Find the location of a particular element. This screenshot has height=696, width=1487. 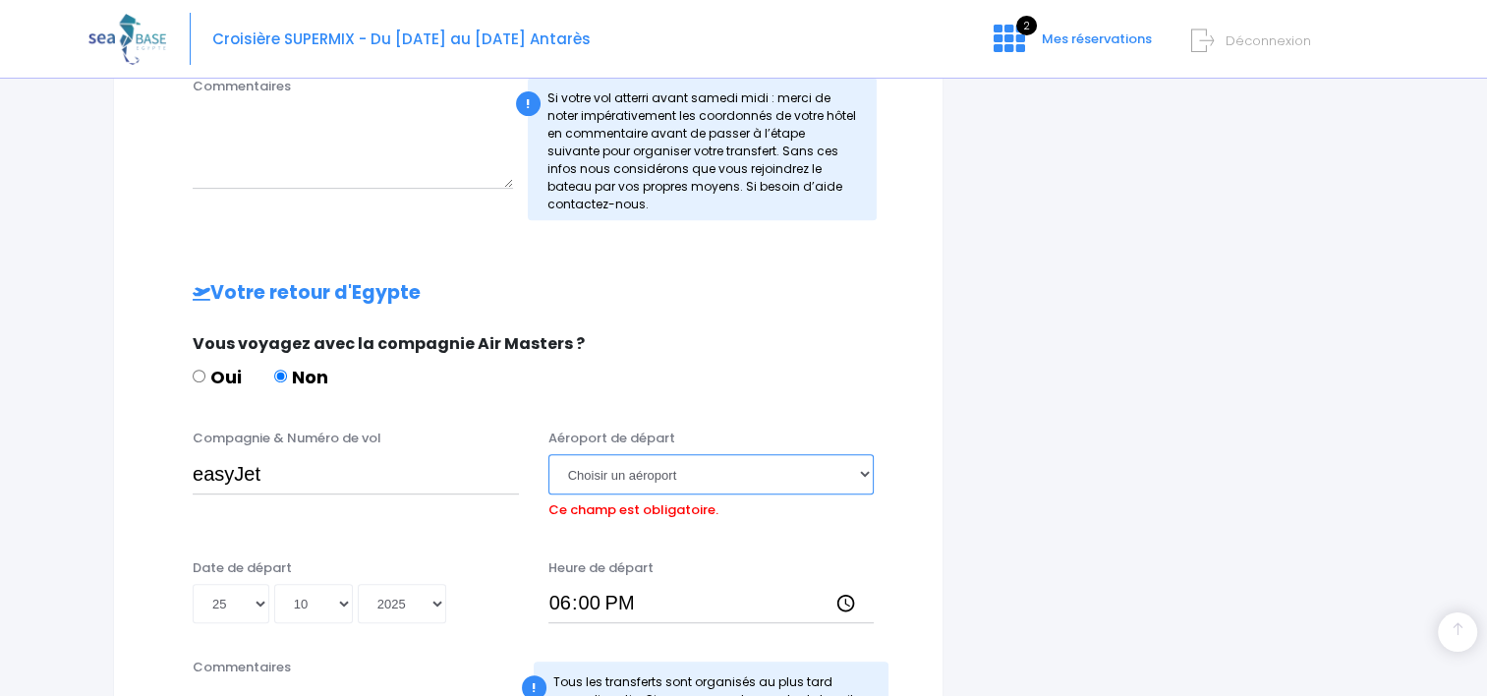

label: Compagnie & Numéro de vol is located at coordinates (287, 438).